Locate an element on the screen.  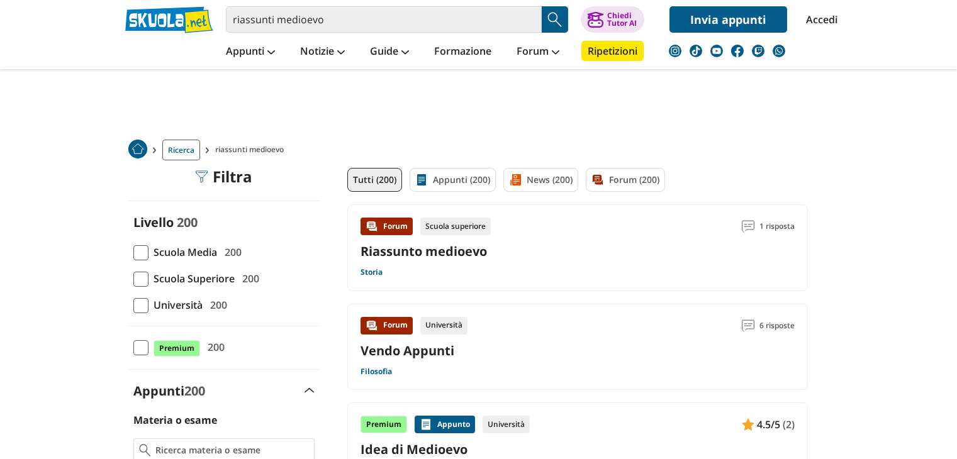
img: instagram is located at coordinates (675, 51).